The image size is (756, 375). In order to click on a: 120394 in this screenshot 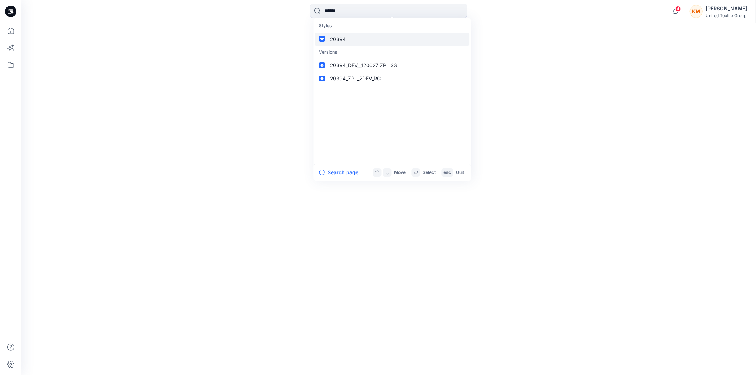, I will do `click(392, 39)`.